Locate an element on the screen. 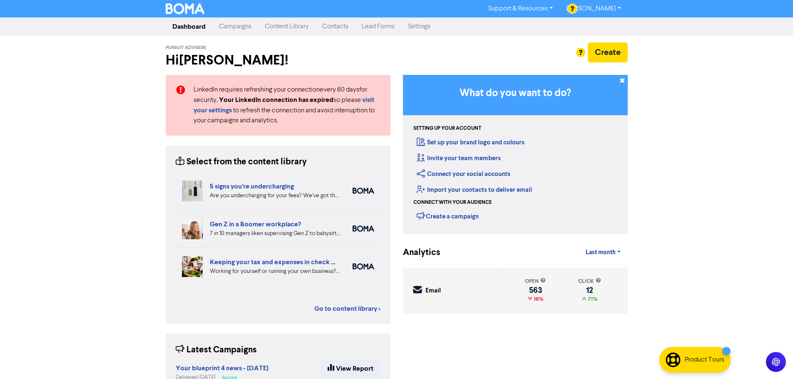 This screenshot has width=793, height=379. div: Analytics is located at coordinates (416, 253).